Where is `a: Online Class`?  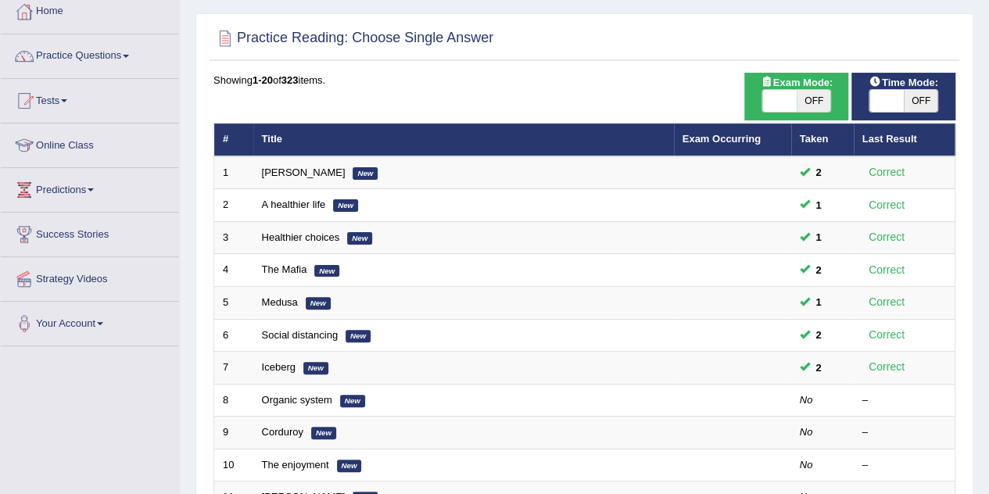
a: Online Class is located at coordinates (90, 143).